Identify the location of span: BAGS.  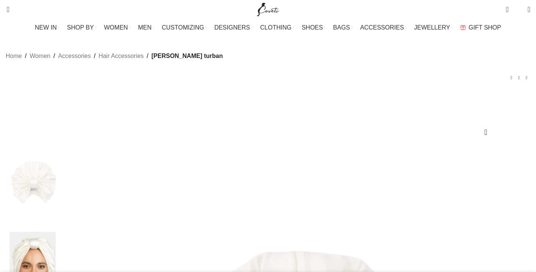
(341, 27).